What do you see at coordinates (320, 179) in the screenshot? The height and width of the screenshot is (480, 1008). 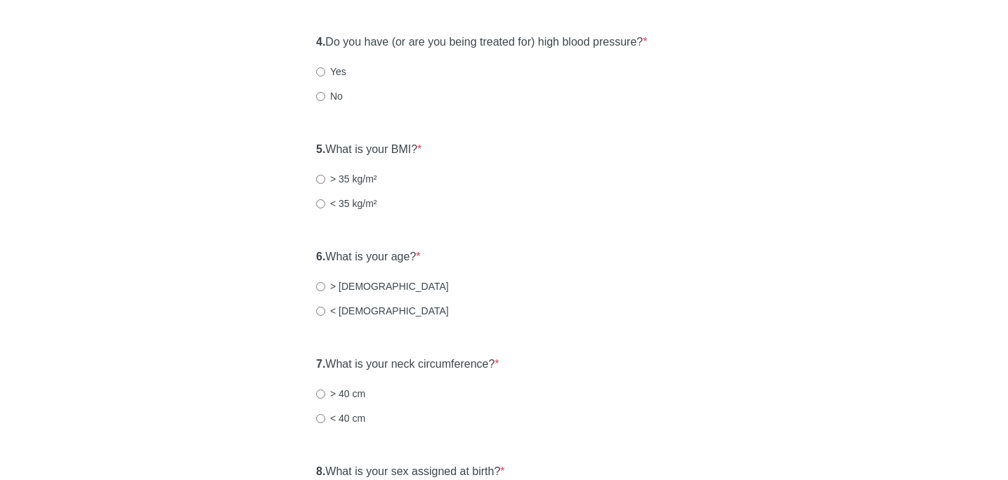 I see `input: > 35 kg/m²` at bounding box center [320, 179].